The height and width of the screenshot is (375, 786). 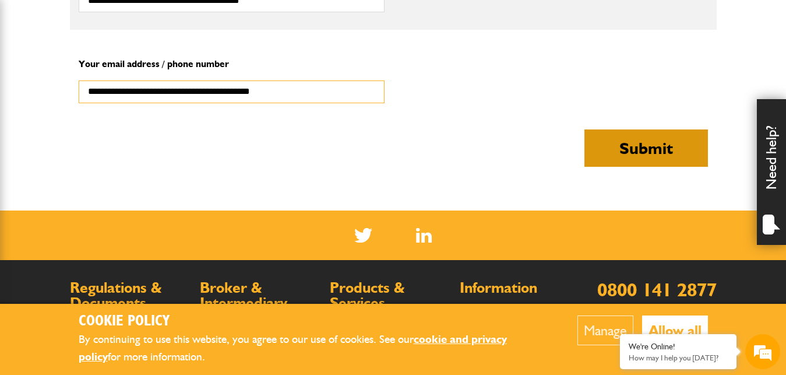 What do you see at coordinates (114, 121) in the screenshot?
I see `input: Enter your last name` at bounding box center [114, 121].